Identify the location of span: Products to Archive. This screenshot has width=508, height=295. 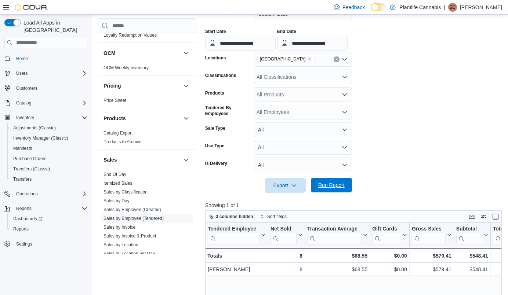
(122, 142).